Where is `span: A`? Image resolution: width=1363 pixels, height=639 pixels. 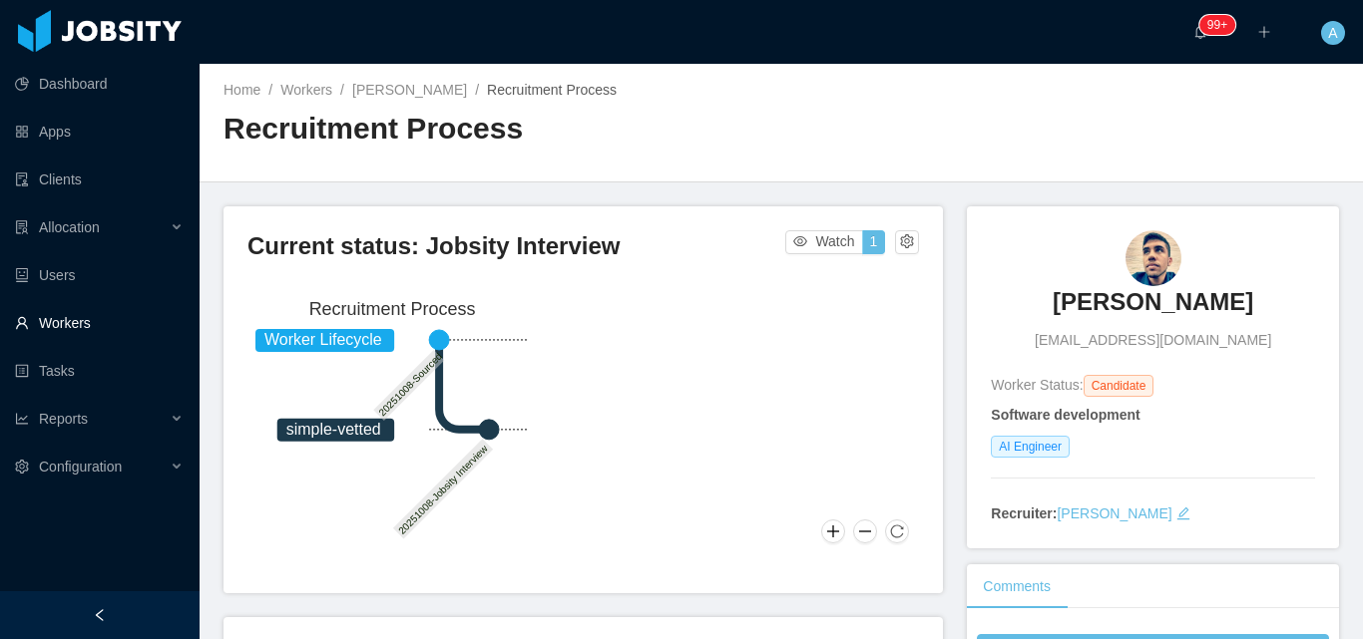 span: A is located at coordinates (1332, 33).